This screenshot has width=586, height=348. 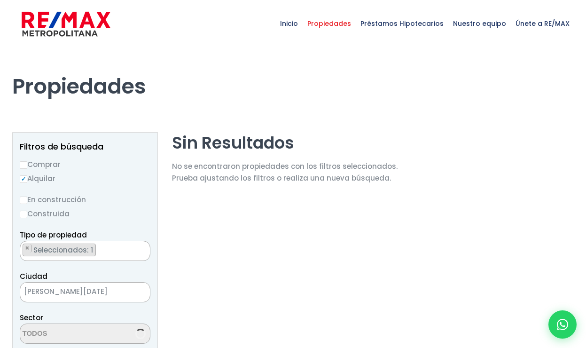 I want to click on label: Comprar, so click(x=85, y=164).